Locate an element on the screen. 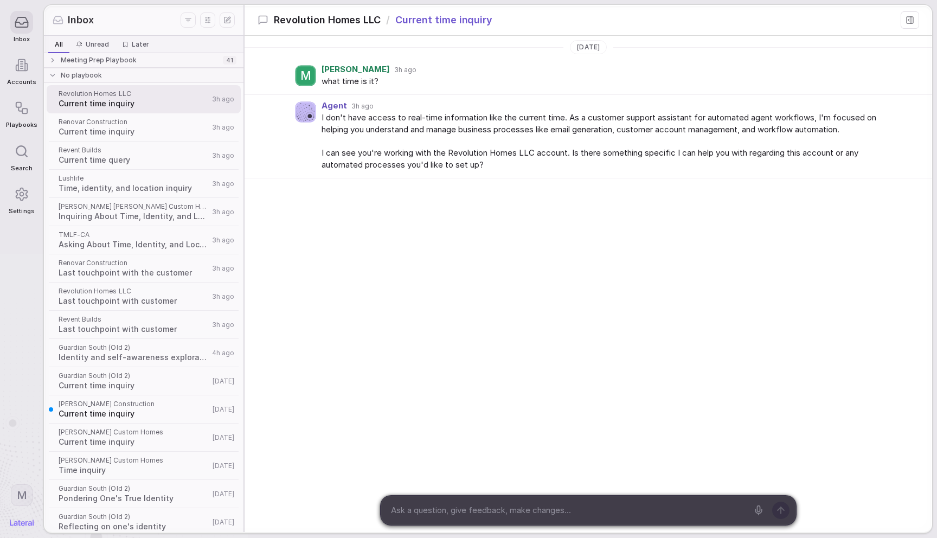 This screenshot has width=937, height=538. a: Settings is located at coordinates (21, 198).